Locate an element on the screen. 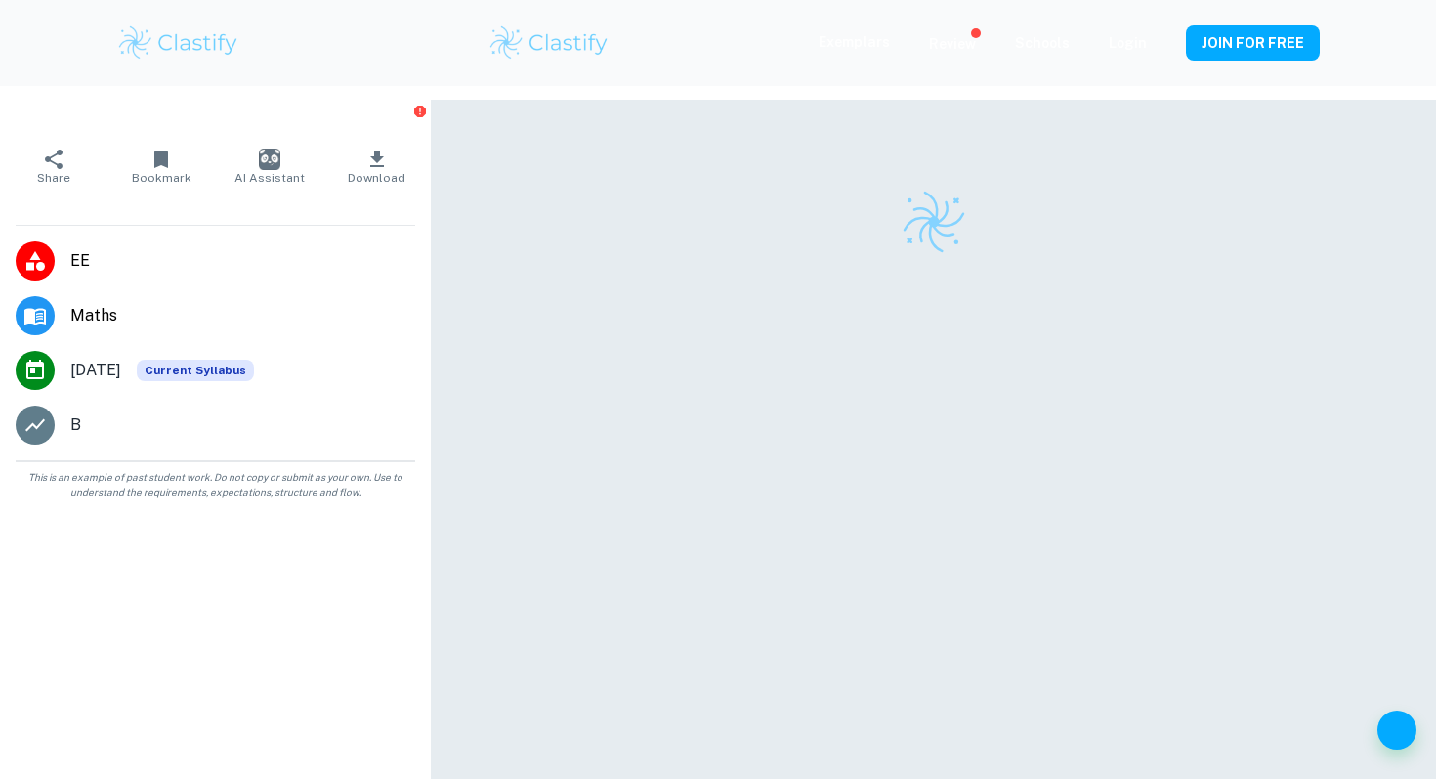 This screenshot has height=779, width=1436. span: AI Assistant is located at coordinates (270, 178).